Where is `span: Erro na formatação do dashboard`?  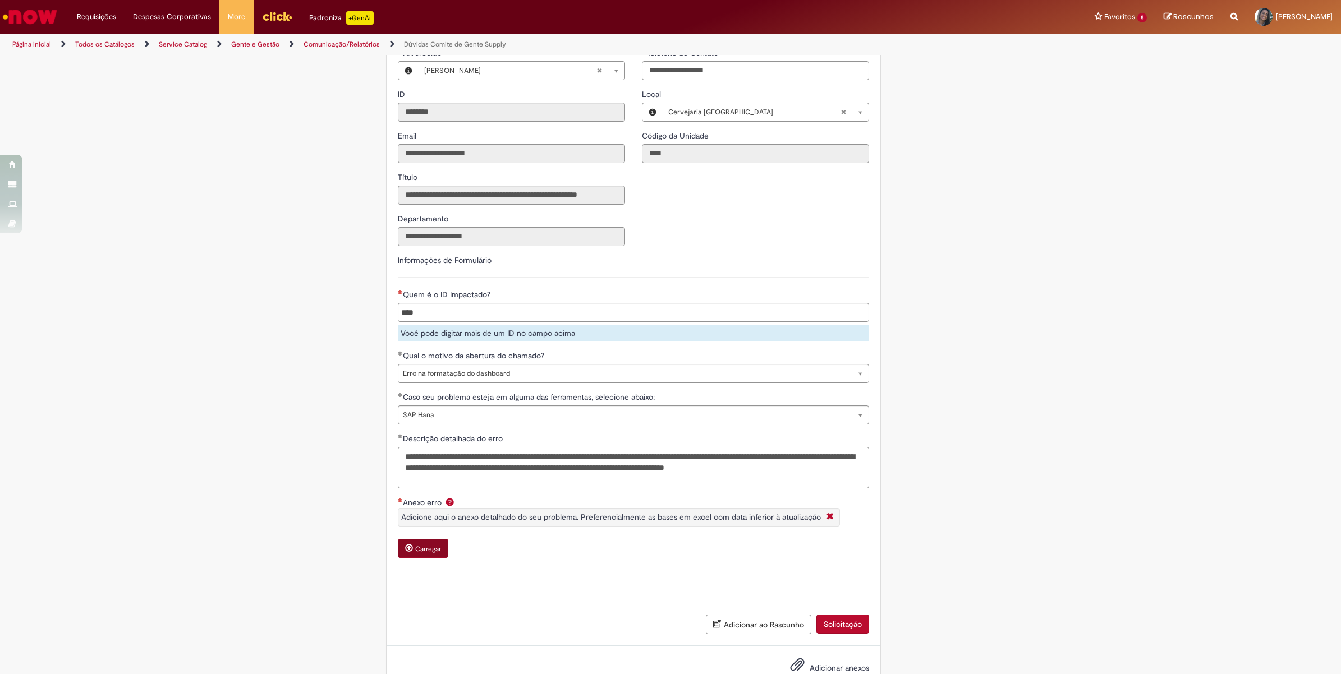 span: Erro na formatação do dashboard is located at coordinates (624, 374).